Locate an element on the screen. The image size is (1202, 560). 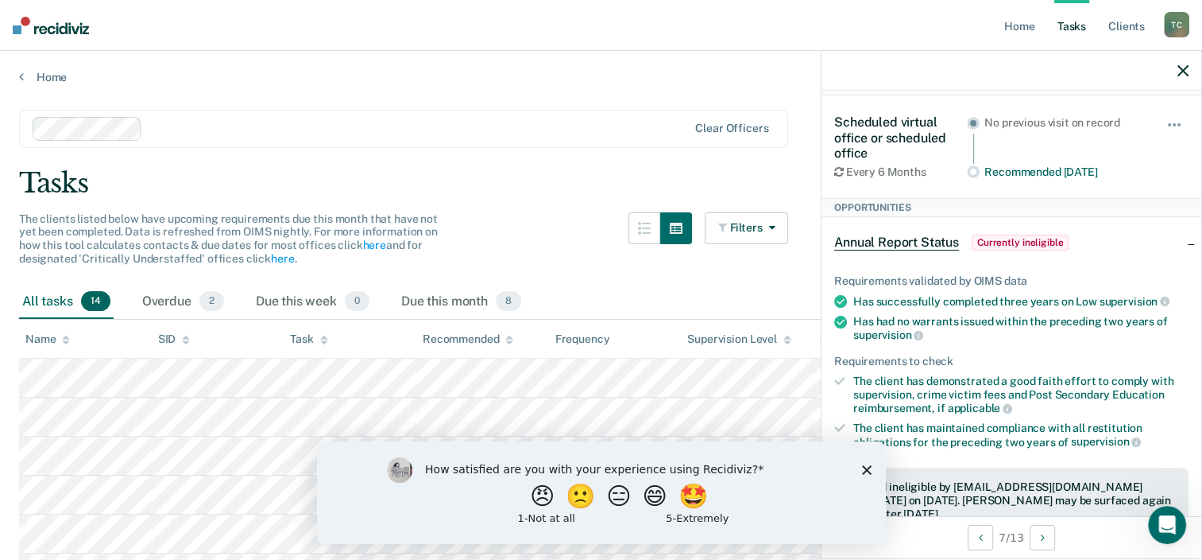
div: No previous visit on record is located at coordinates (1064, 122).